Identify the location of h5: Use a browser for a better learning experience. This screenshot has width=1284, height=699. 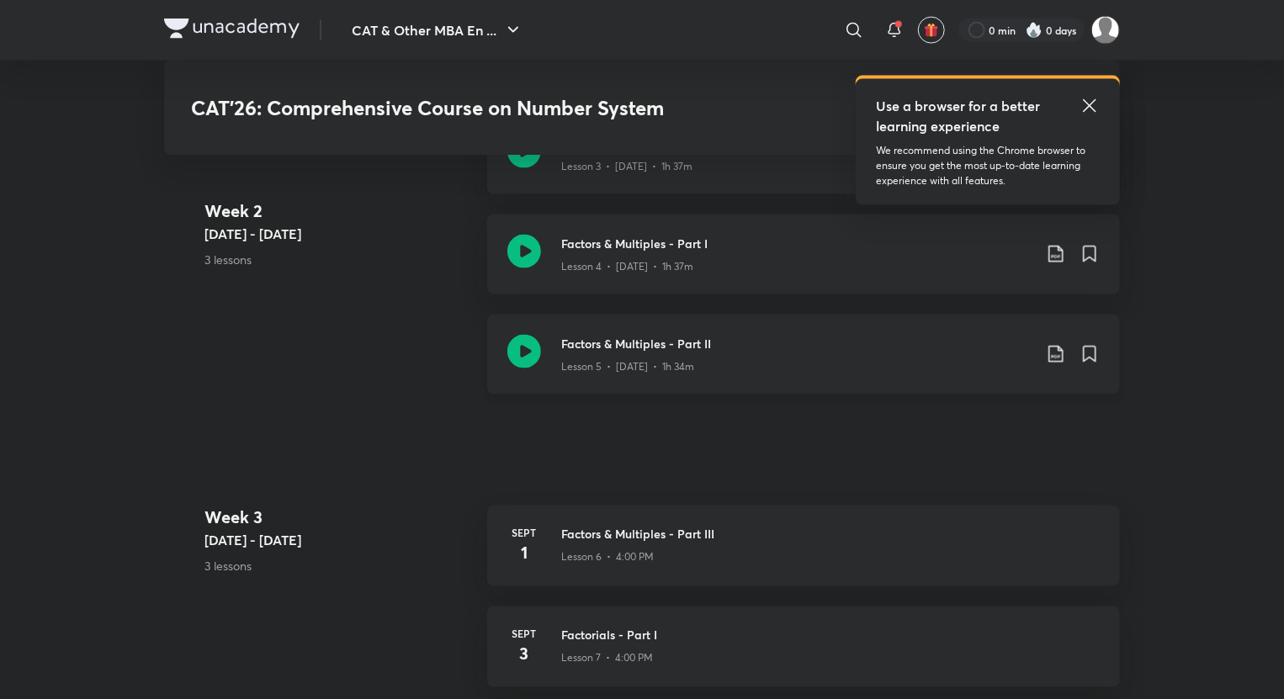
(959, 116).